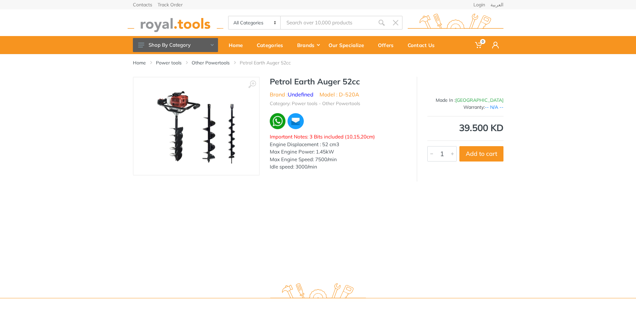 The image size is (636, 318). What do you see at coordinates (315, 103) in the screenshot?
I see `li: Category: Power tools - Other Powertools` at bounding box center [315, 103].